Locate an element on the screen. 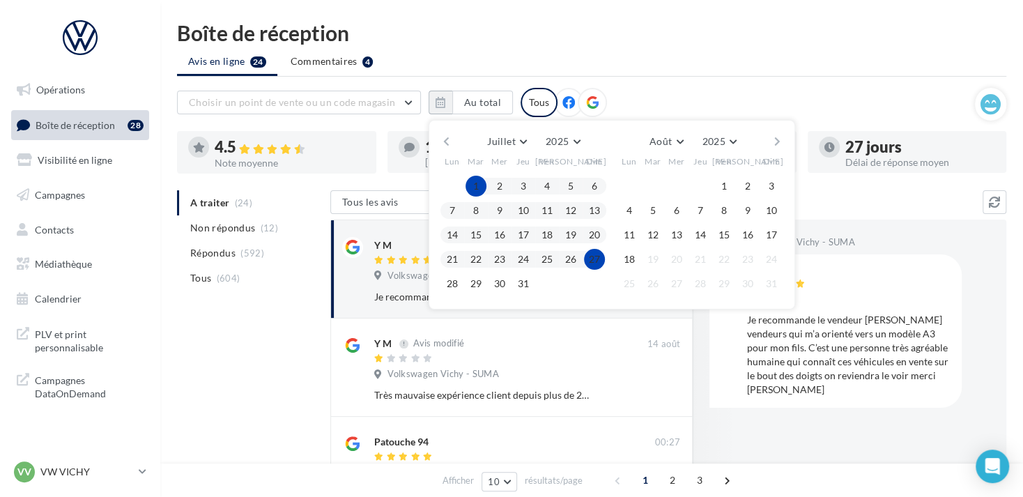 The image size is (1023, 497). button: 18 is located at coordinates (629, 259).